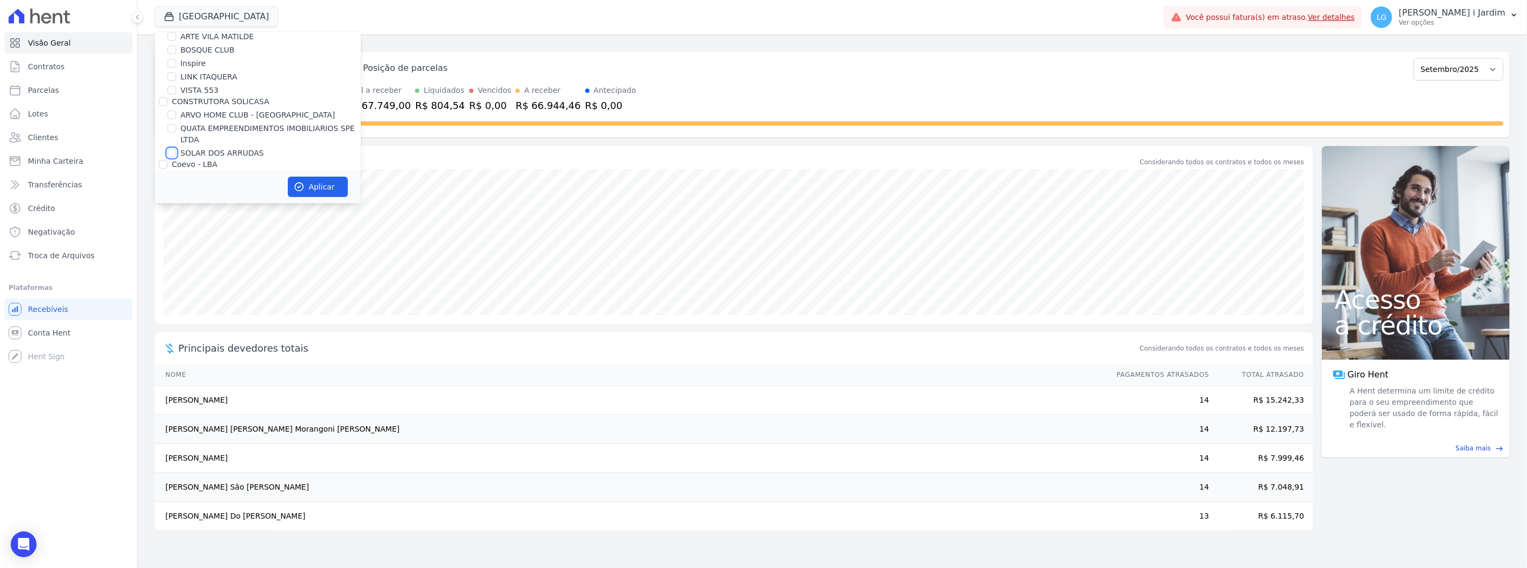  I want to click on span: Troca de Arquivos, so click(61, 256).